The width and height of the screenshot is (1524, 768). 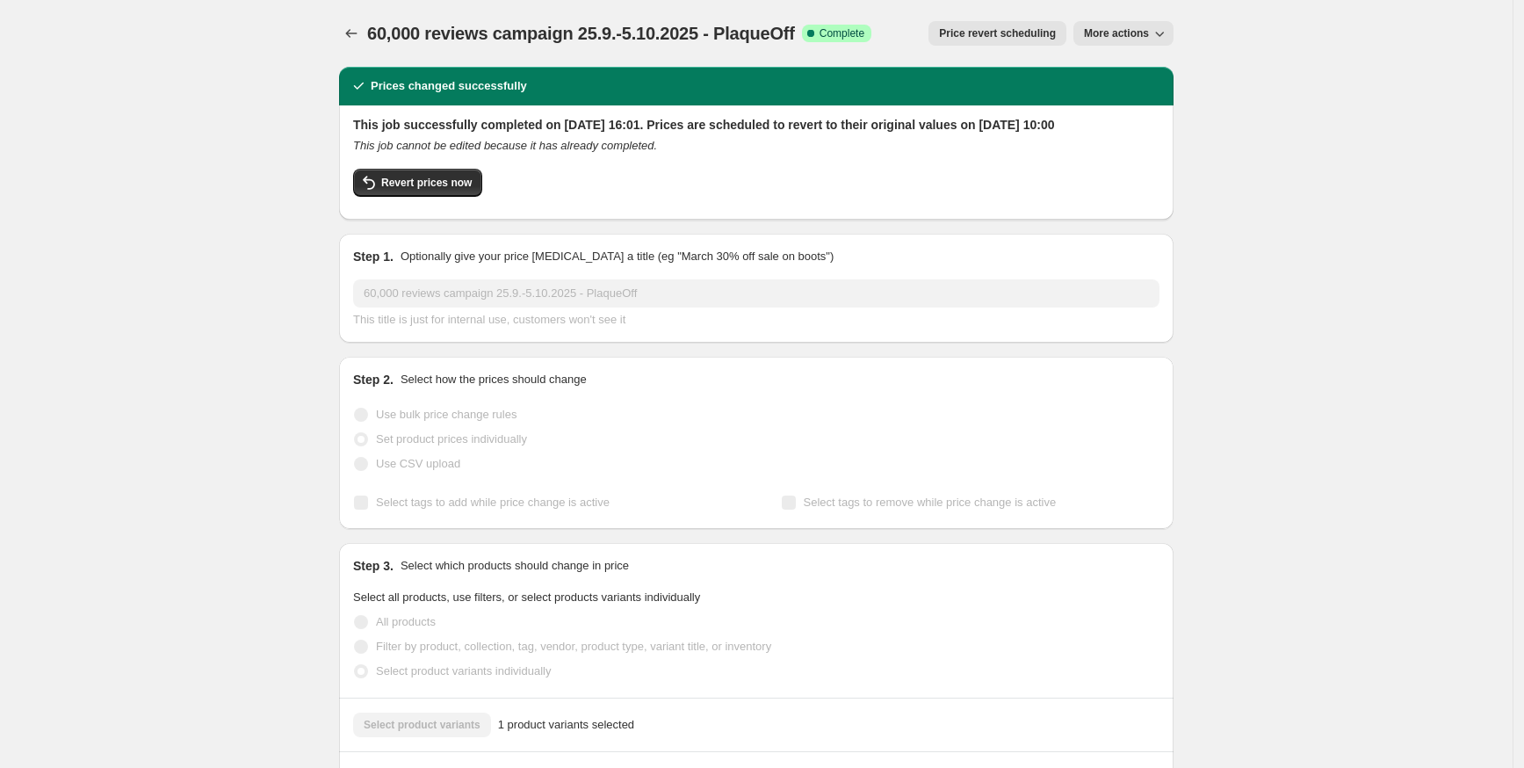 I want to click on p: Select how the prices should change, so click(x=494, y=380).